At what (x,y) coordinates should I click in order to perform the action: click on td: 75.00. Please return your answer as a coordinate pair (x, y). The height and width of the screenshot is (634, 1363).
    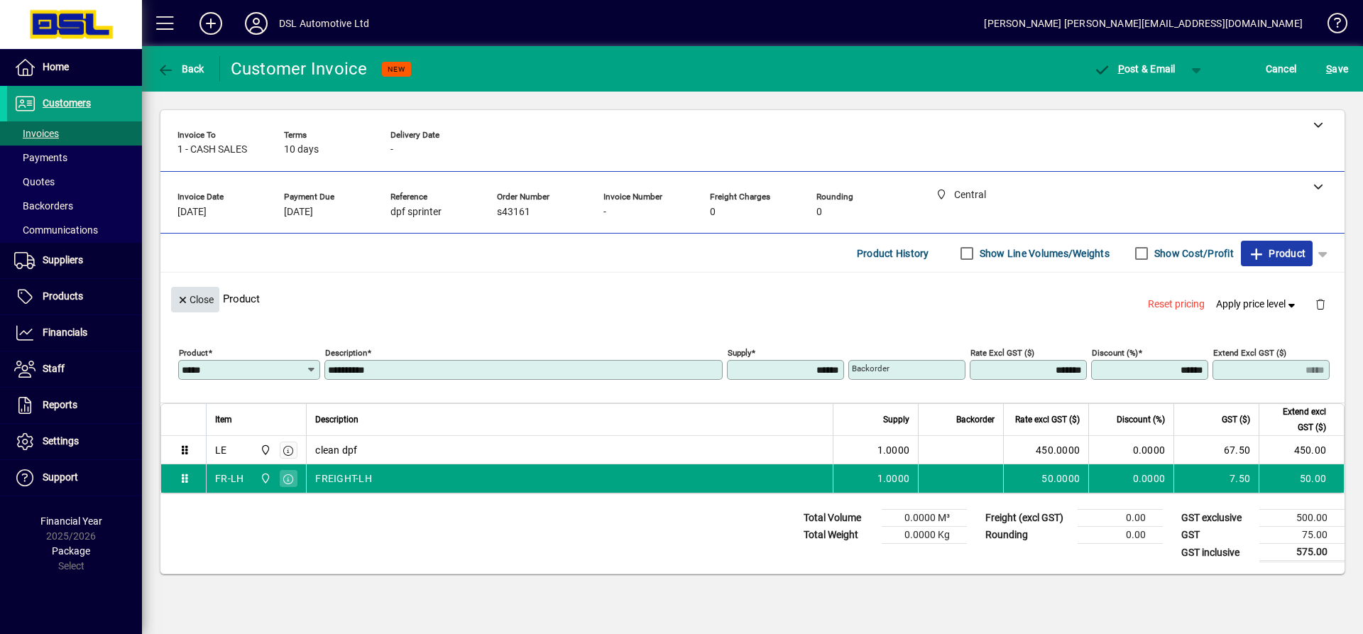
    Looking at the image, I should click on (1302, 535).